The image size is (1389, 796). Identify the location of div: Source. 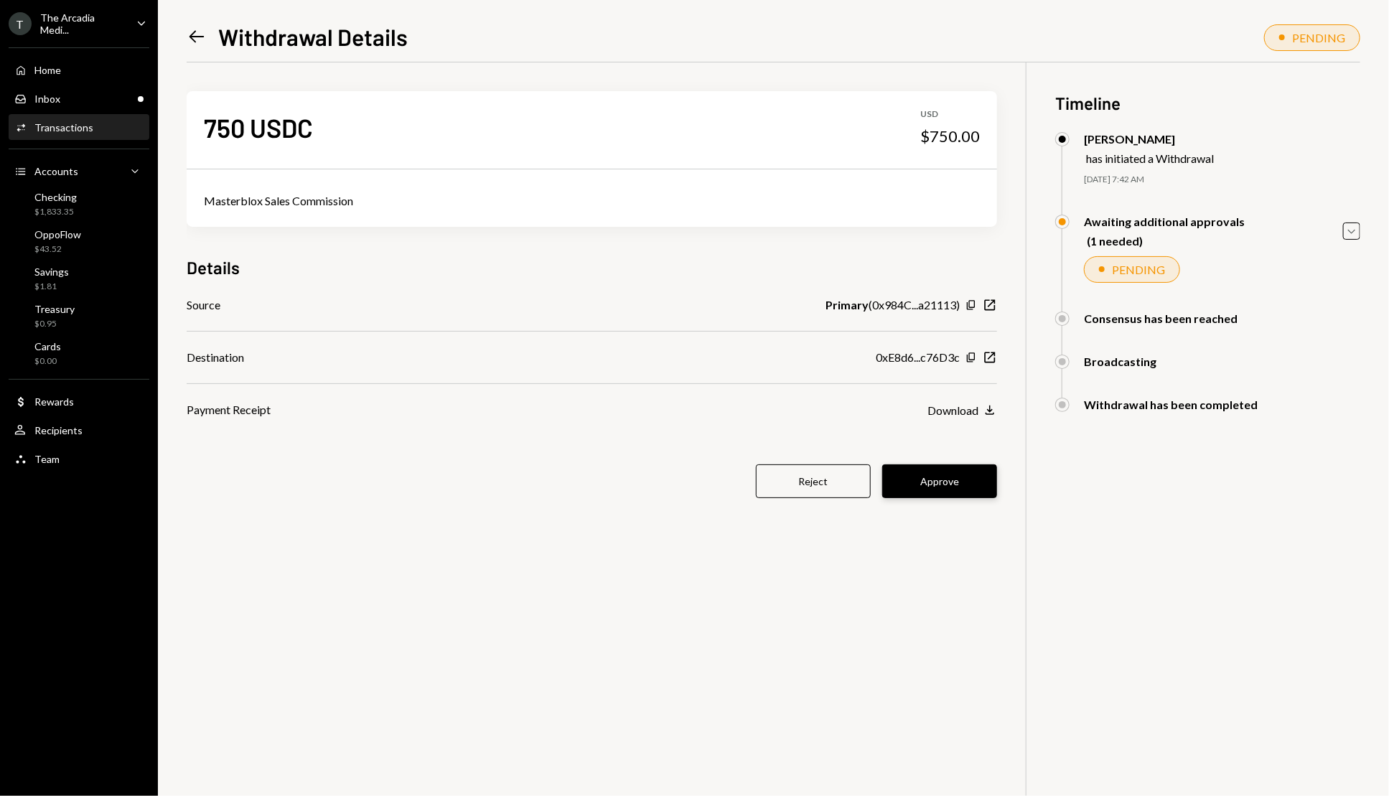
(203, 305).